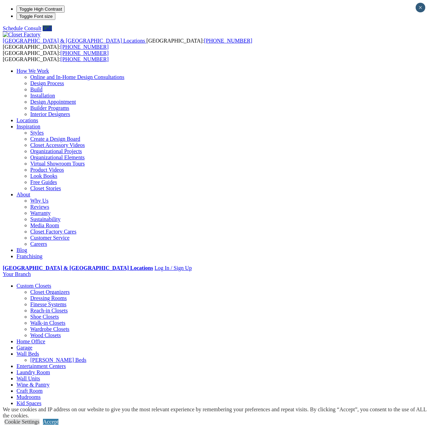  Describe the element at coordinates (49, 108) in the screenshot. I see `a: Builder Programs` at that location.